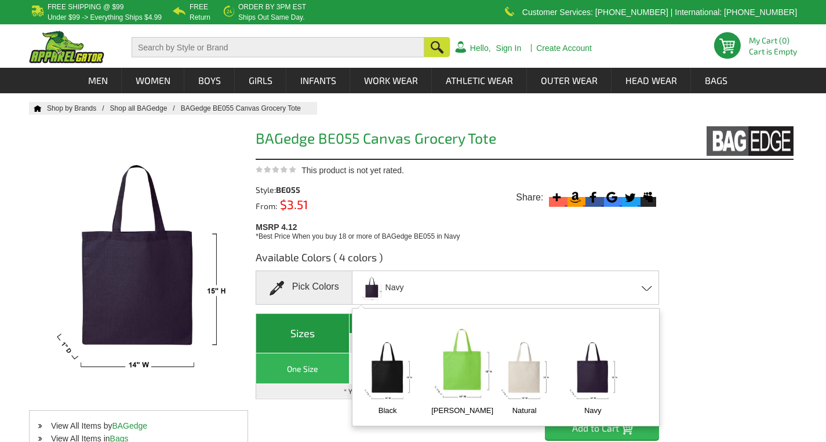  Describe the element at coordinates (592, 367) in the screenshot. I see `img: Navy` at that location.